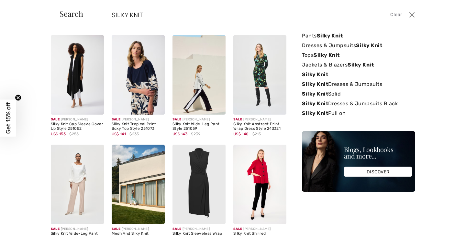  Describe the element at coordinates (180, 134) in the screenshot. I see `span: US$ 143` at that location.